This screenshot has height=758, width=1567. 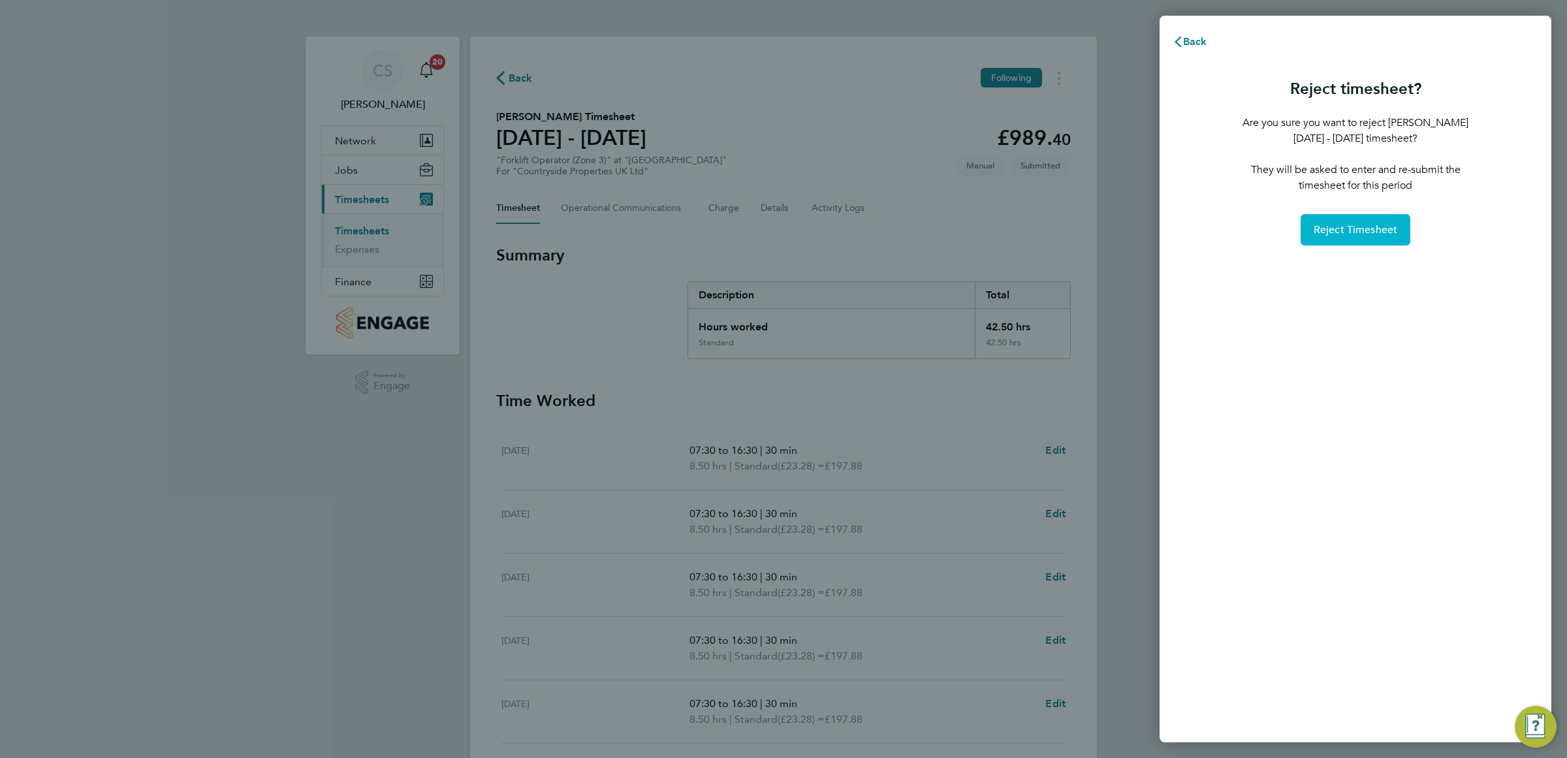 I want to click on button: Reject Timesheet, so click(x=1356, y=230).